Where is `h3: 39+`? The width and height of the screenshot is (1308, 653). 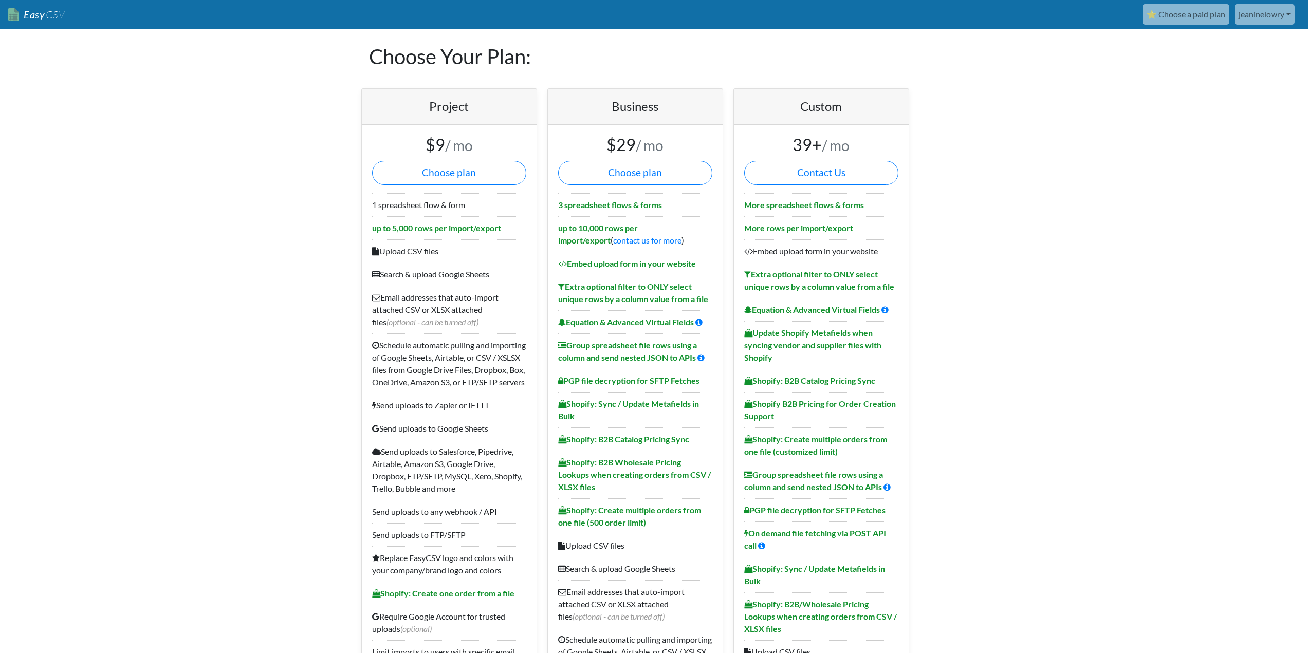 h3: 39+ is located at coordinates (821, 145).